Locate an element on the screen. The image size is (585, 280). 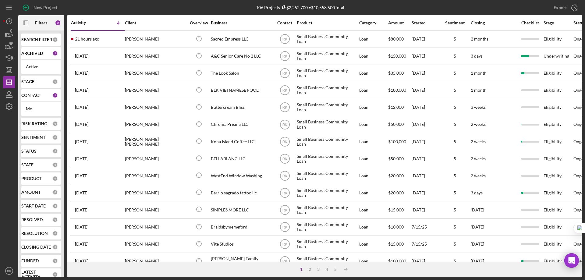
time: 3 days is located at coordinates (477, 56).